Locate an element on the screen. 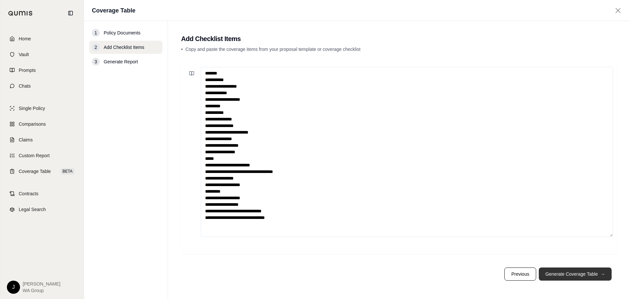 The width and height of the screenshot is (630, 299). a: Single Policy is located at coordinates (42, 108).